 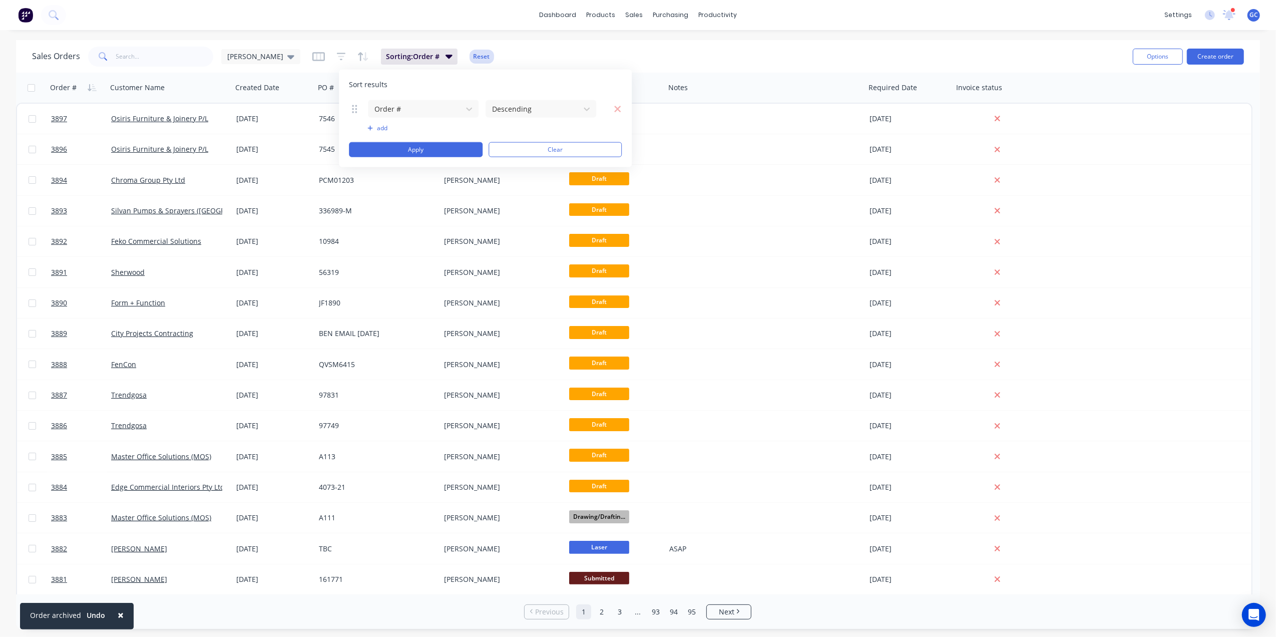 I want to click on span: 3894, so click(x=59, y=180).